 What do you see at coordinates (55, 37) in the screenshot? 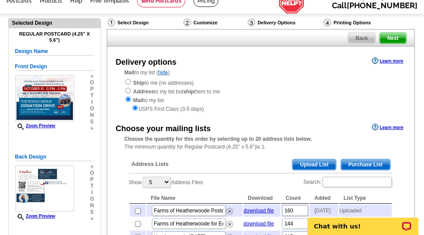
I see `h4: Regular Postcard (4.25" x 5.6")` at bounding box center [55, 37].